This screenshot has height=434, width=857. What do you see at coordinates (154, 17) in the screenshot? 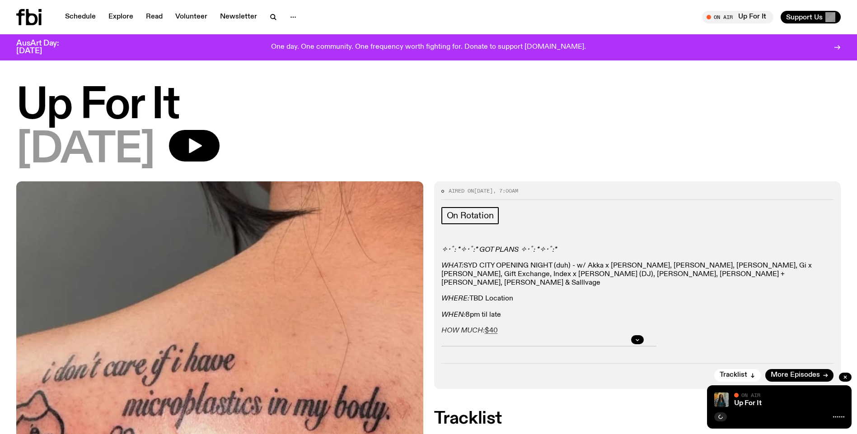
I see `a: Read` at bounding box center [154, 17].